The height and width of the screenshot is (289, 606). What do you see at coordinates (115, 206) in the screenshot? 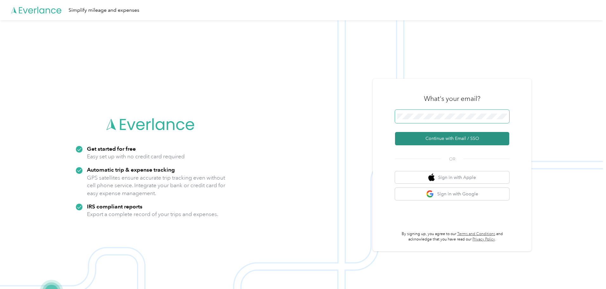
I see `strong: IRS compliant reports` at bounding box center [115, 206].